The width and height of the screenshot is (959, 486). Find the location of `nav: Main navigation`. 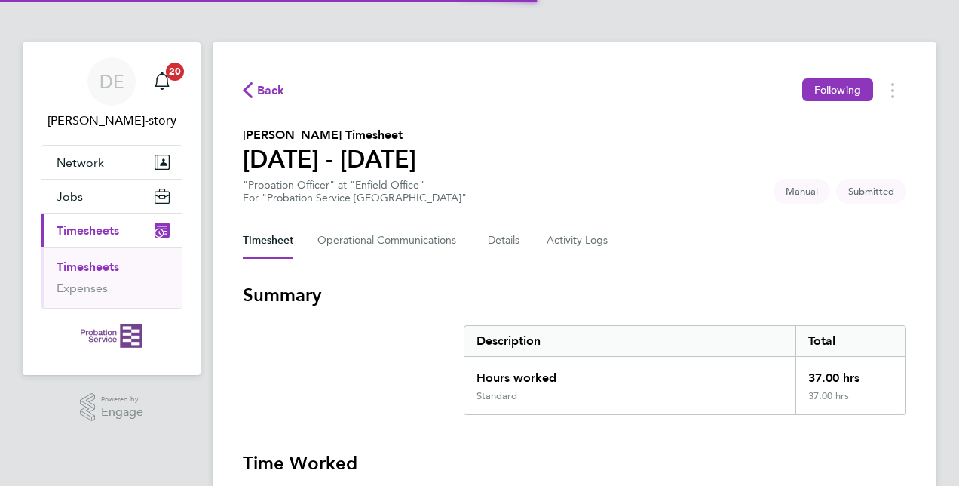

nav: Main navigation is located at coordinates (112, 208).